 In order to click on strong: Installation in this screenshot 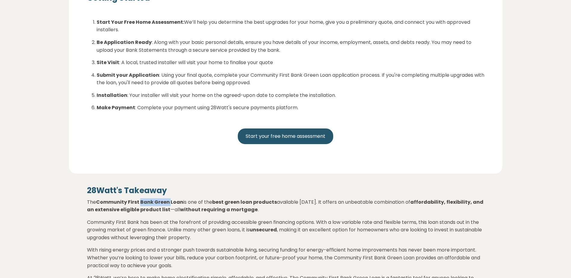, I will do `click(112, 95)`.